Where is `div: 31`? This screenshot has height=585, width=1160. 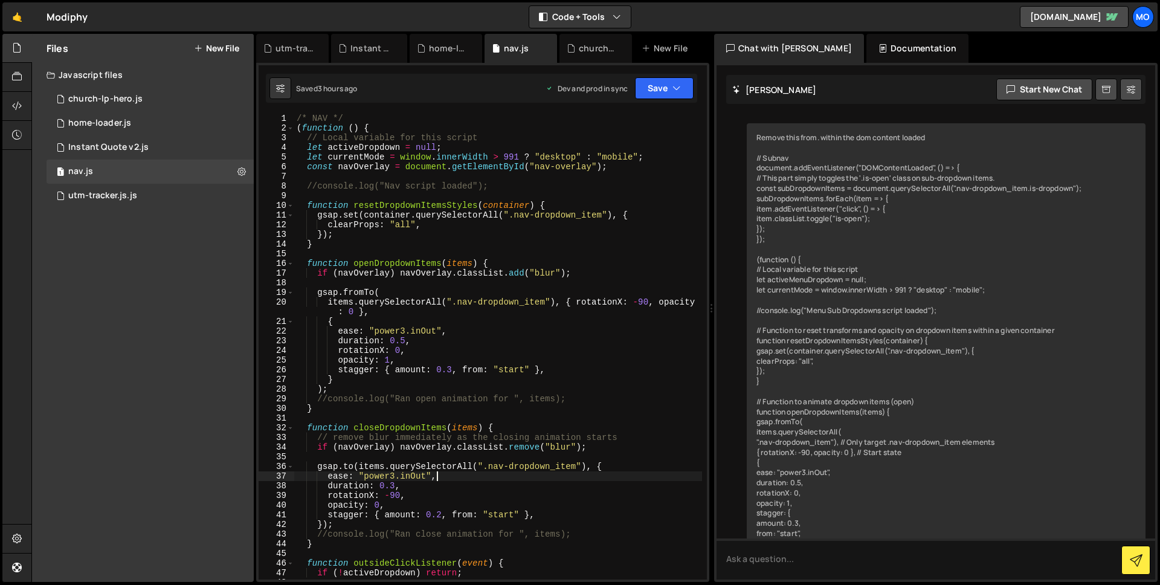 div: 31 is located at coordinates (276, 418).